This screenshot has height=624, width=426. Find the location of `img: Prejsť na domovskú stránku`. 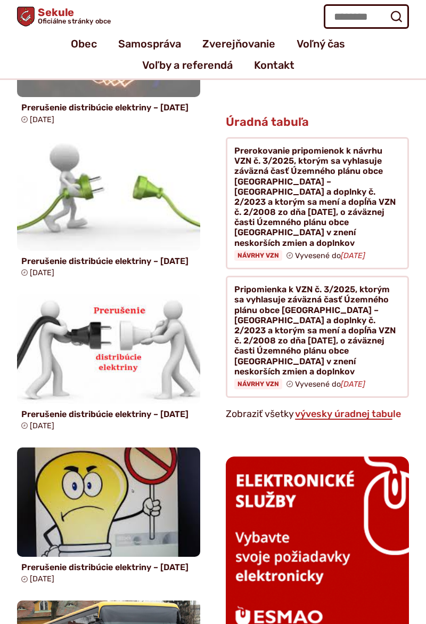

img: Prejsť na domovskú stránku is located at coordinates (26, 17).